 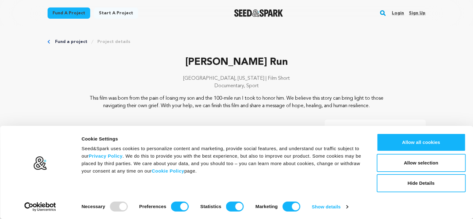 I want to click on button: Allow selection, so click(x=421, y=163).